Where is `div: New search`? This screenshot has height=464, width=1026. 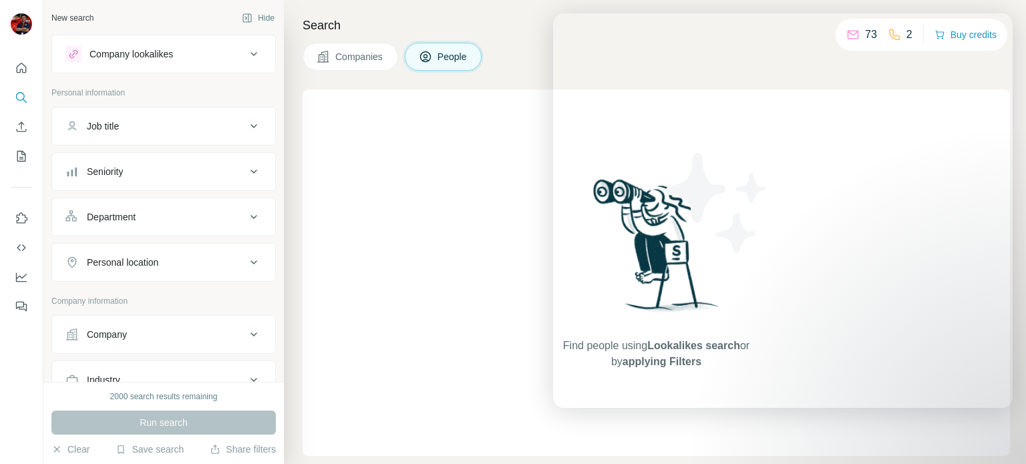 div: New search is located at coordinates (72, 18).